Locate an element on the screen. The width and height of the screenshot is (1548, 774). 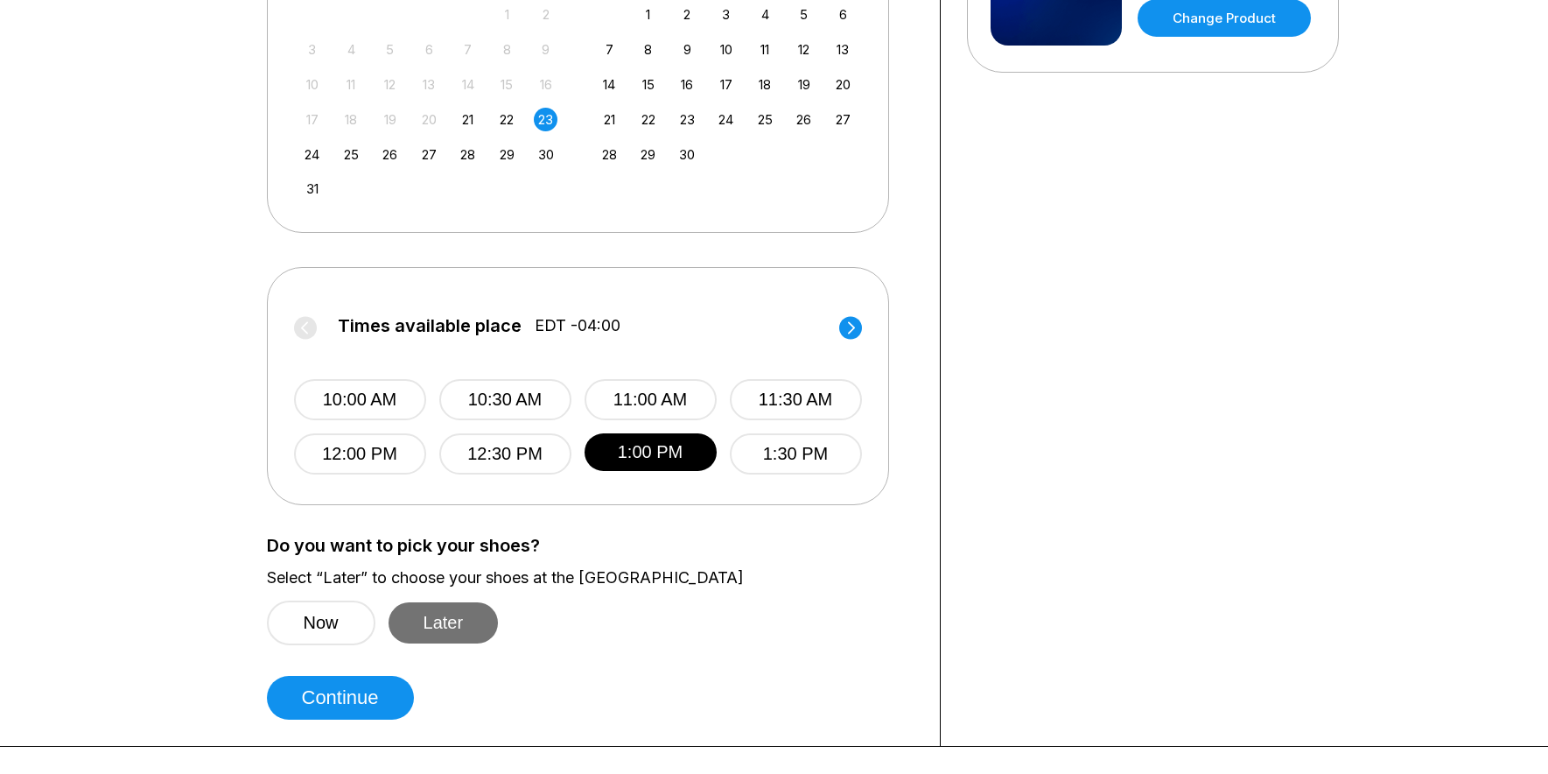
div: Not available Tuesday, August 12th, 2025 is located at coordinates (389, 84).